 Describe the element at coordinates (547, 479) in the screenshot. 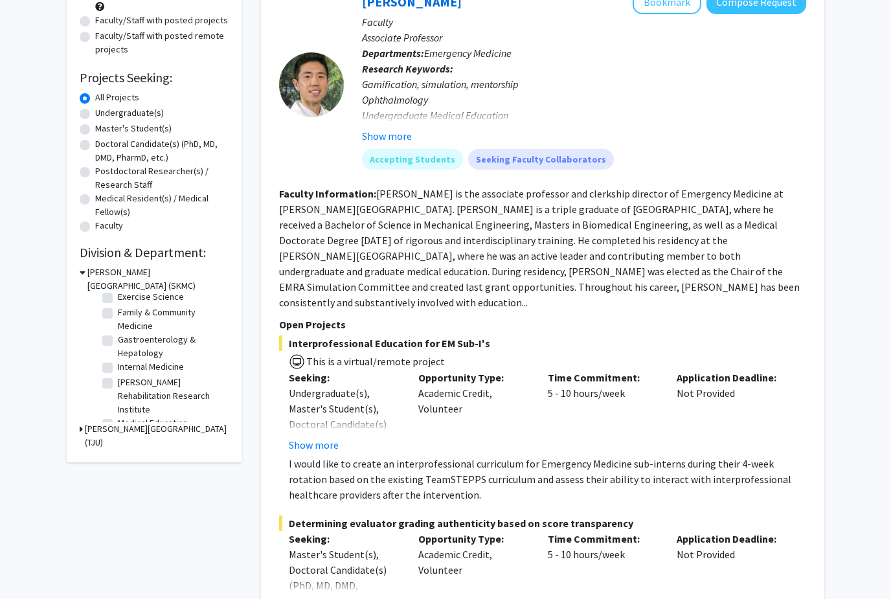

I see `p: I would like to create an interprofessional curriculum for Emergency Medicine sub-interns during ...` at that location.